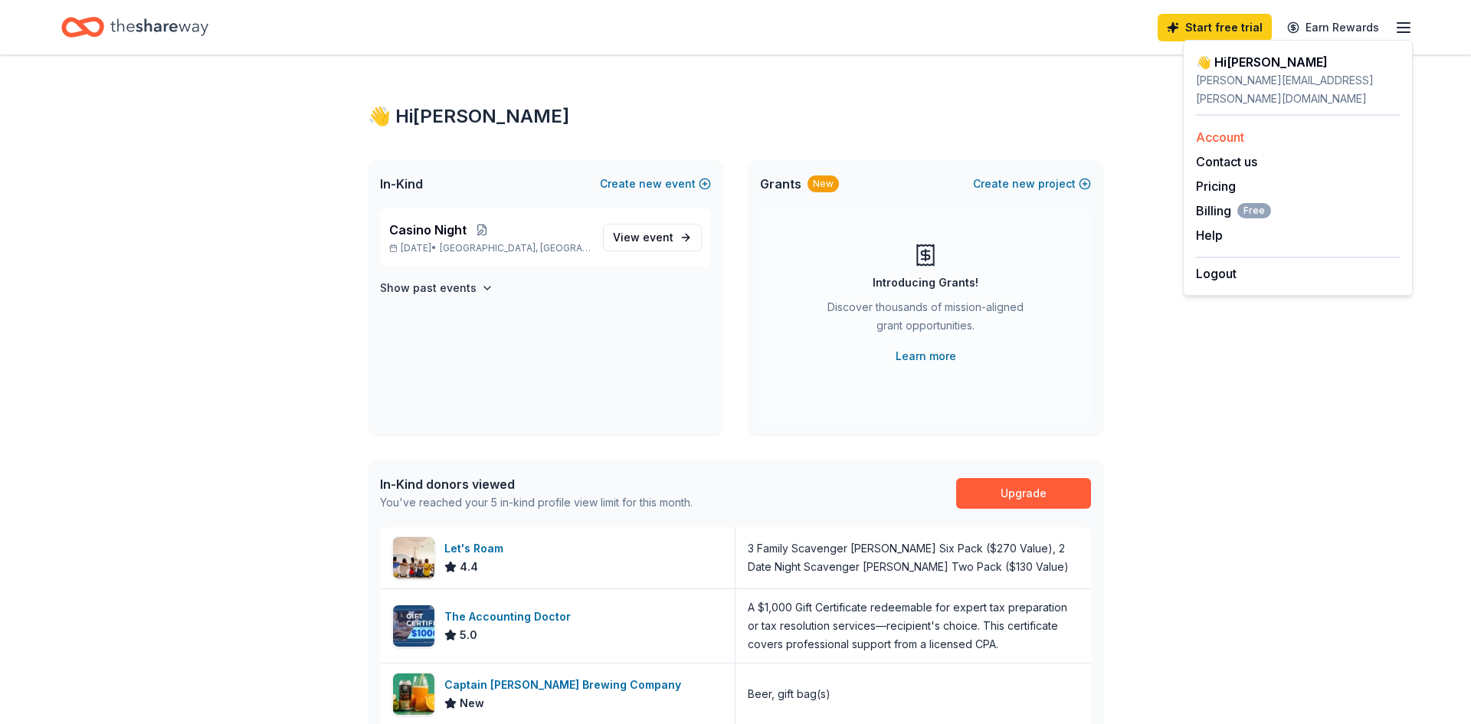 The width and height of the screenshot is (1471, 724). Describe the element at coordinates (1209, 235) in the screenshot. I see `button: Help` at that location.